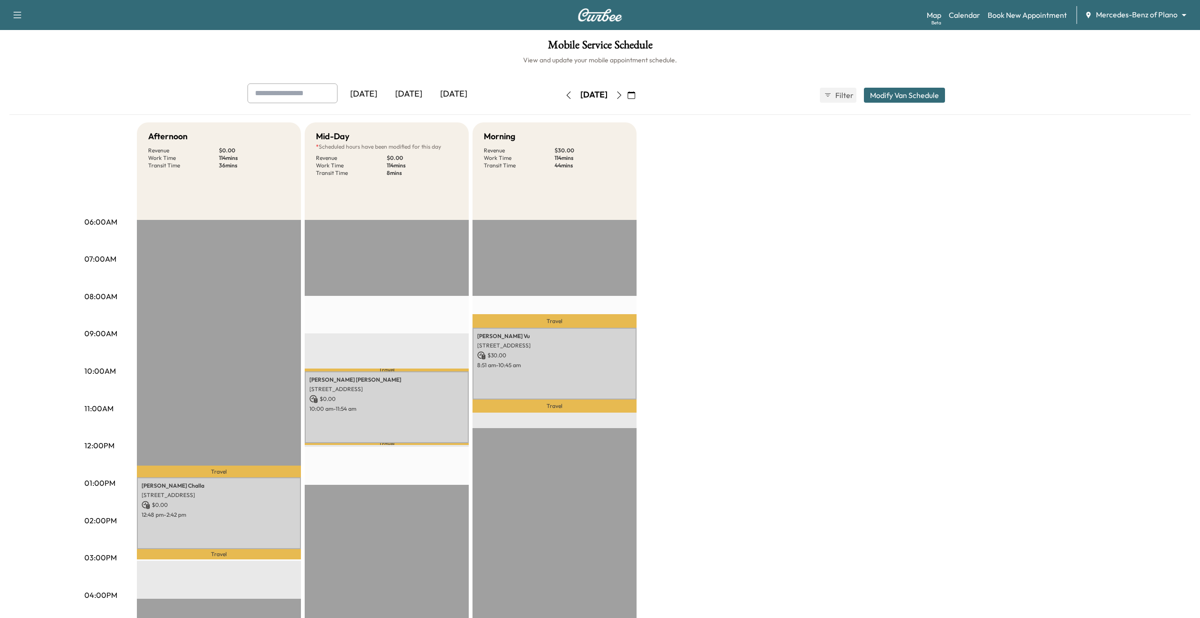 The image size is (1200, 618). What do you see at coordinates (934, 15) in the screenshot?
I see `a: MapBeta` at bounding box center [934, 15].